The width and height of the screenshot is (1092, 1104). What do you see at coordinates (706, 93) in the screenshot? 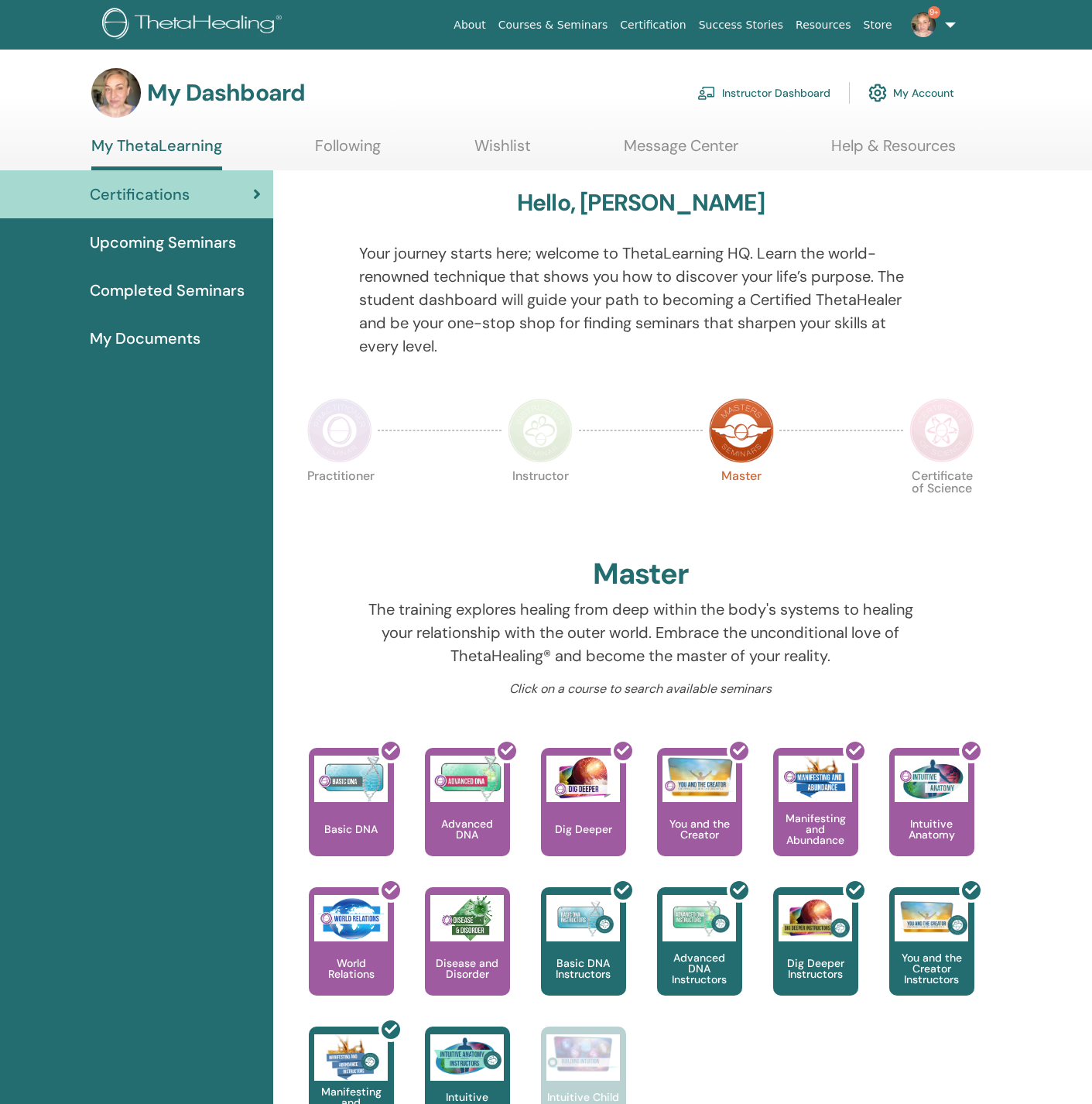
I see `img: chalkboard-teacher.svg` at bounding box center [706, 93].